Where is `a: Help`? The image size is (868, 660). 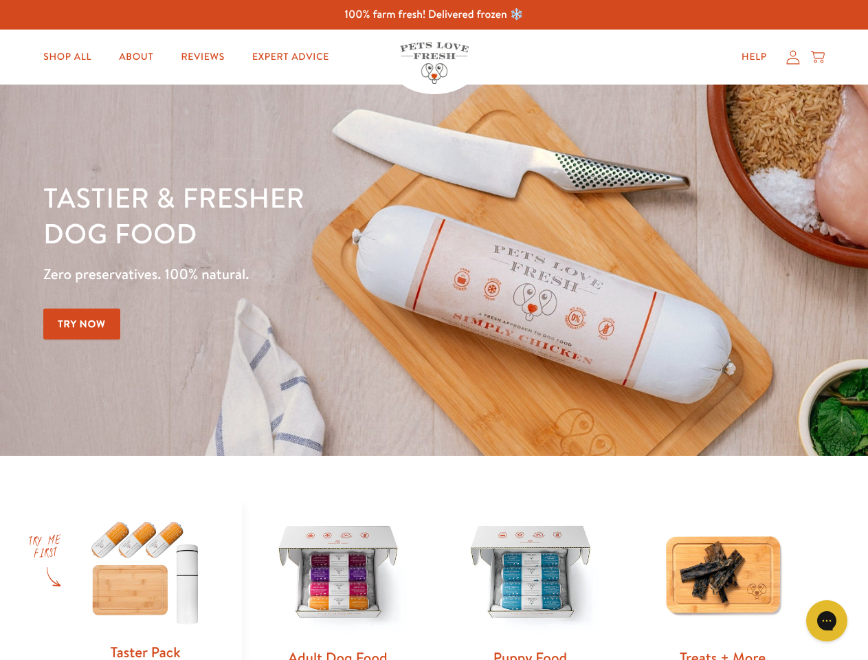
a: Help is located at coordinates (754, 57).